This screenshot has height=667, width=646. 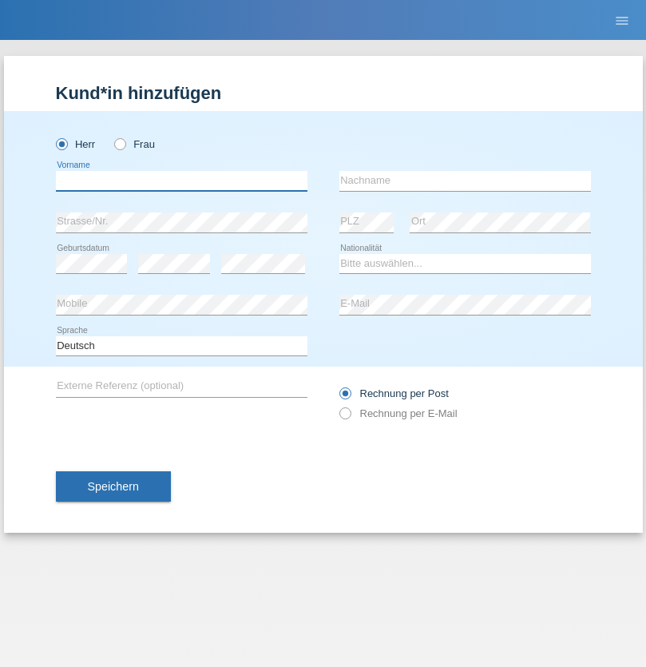 What do you see at coordinates (622, 21) in the screenshot?
I see `i: menu` at bounding box center [622, 21].